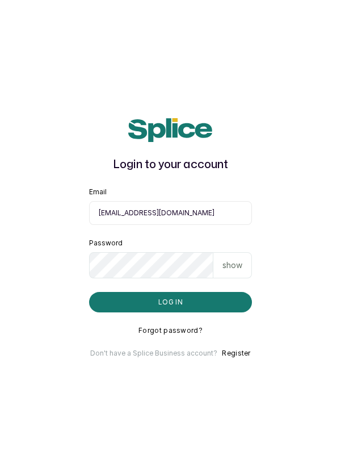 This screenshot has height=476, width=341. What do you see at coordinates (170, 330) in the screenshot?
I see `button: Forgot password?` at bounding box center [170, 330].